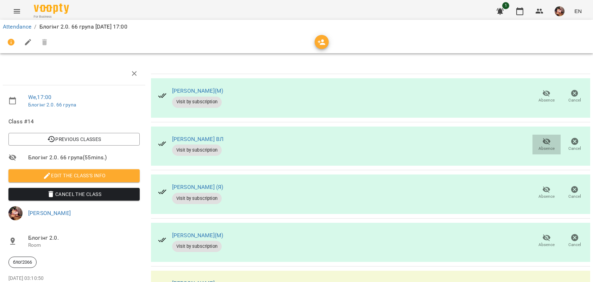 This screenshot has height=282, width=593. Describe the element at coordinates (74, 139) in the screenshot. I see `span: Previous Classes` at that location.